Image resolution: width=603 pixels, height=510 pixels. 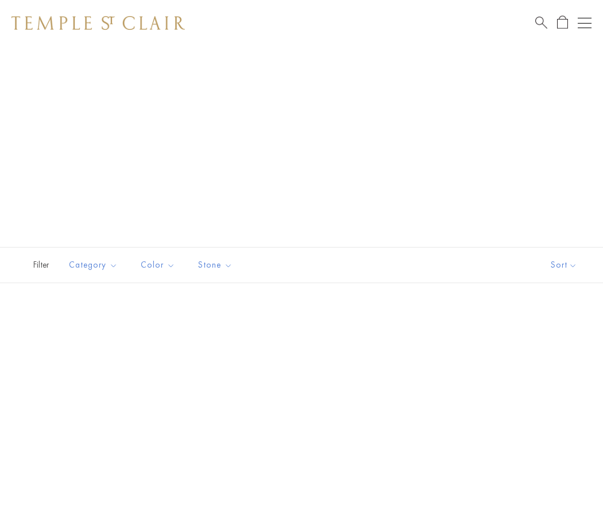 I want to click on button: Show sort by, so click(x=564, y=265).